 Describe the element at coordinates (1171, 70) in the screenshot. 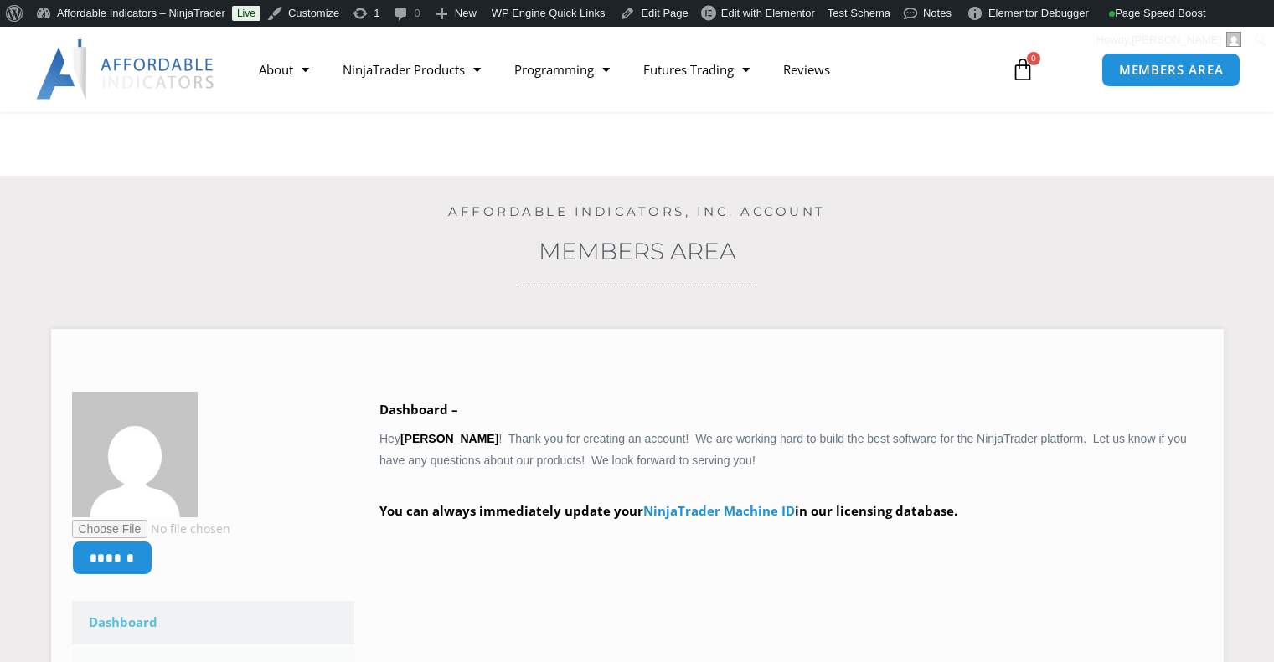

I see `span: MEMBERS AREA` at that location.